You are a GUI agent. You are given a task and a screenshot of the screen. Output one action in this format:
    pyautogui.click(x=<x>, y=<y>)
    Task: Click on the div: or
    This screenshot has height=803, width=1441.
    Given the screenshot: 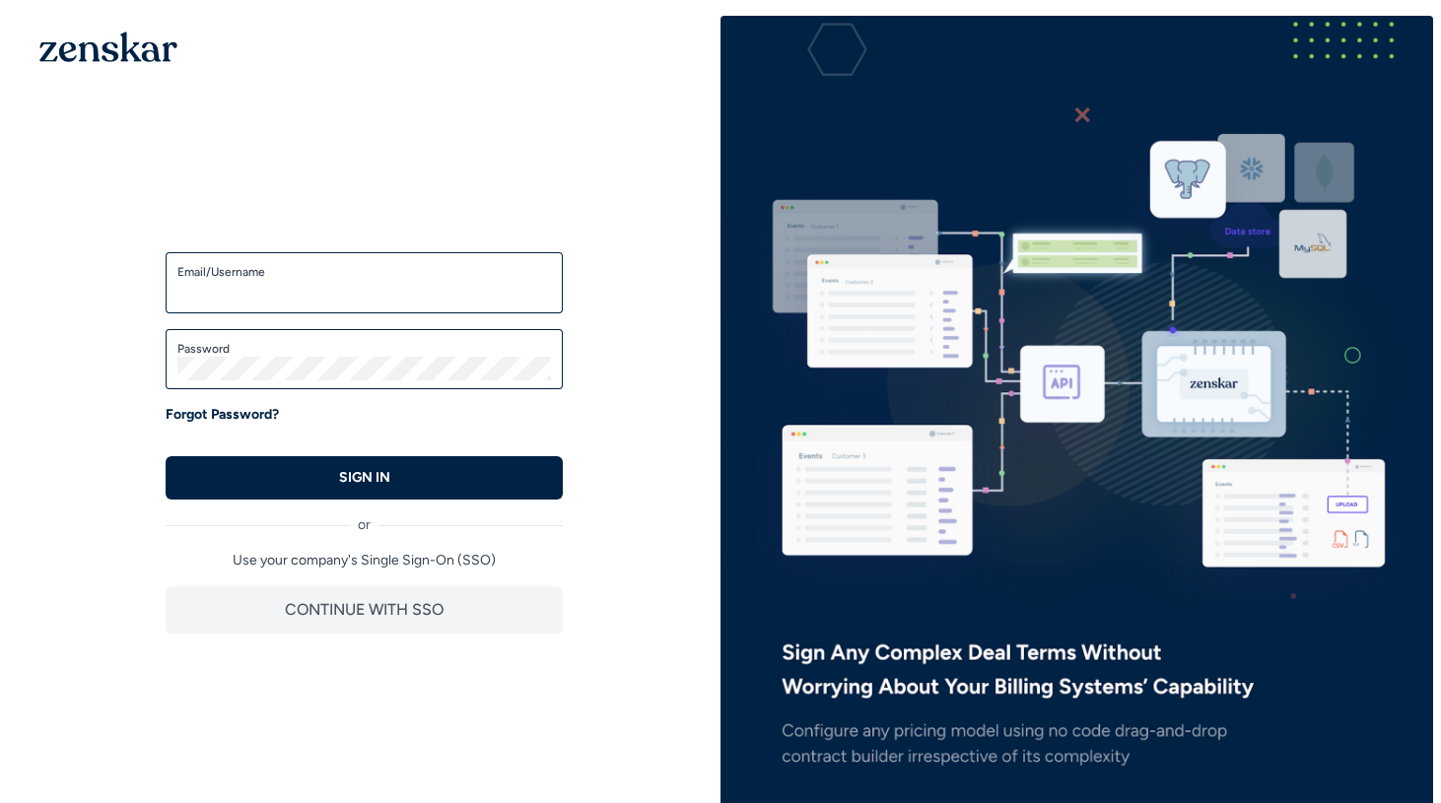 What is the action you would take?
    pyautogui.click(x=364, y=517)
    